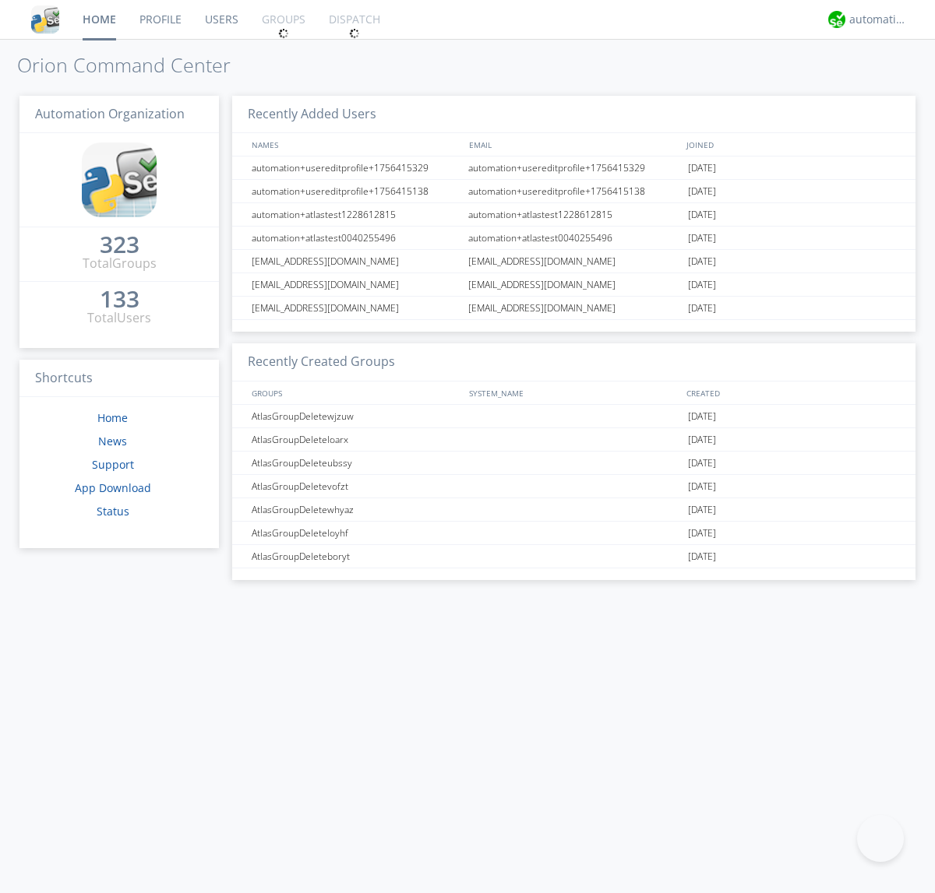 Image resolution: width=935 pixels, height=893 pixels. I want to click on h3: Shortcuts, so click(119, 379).